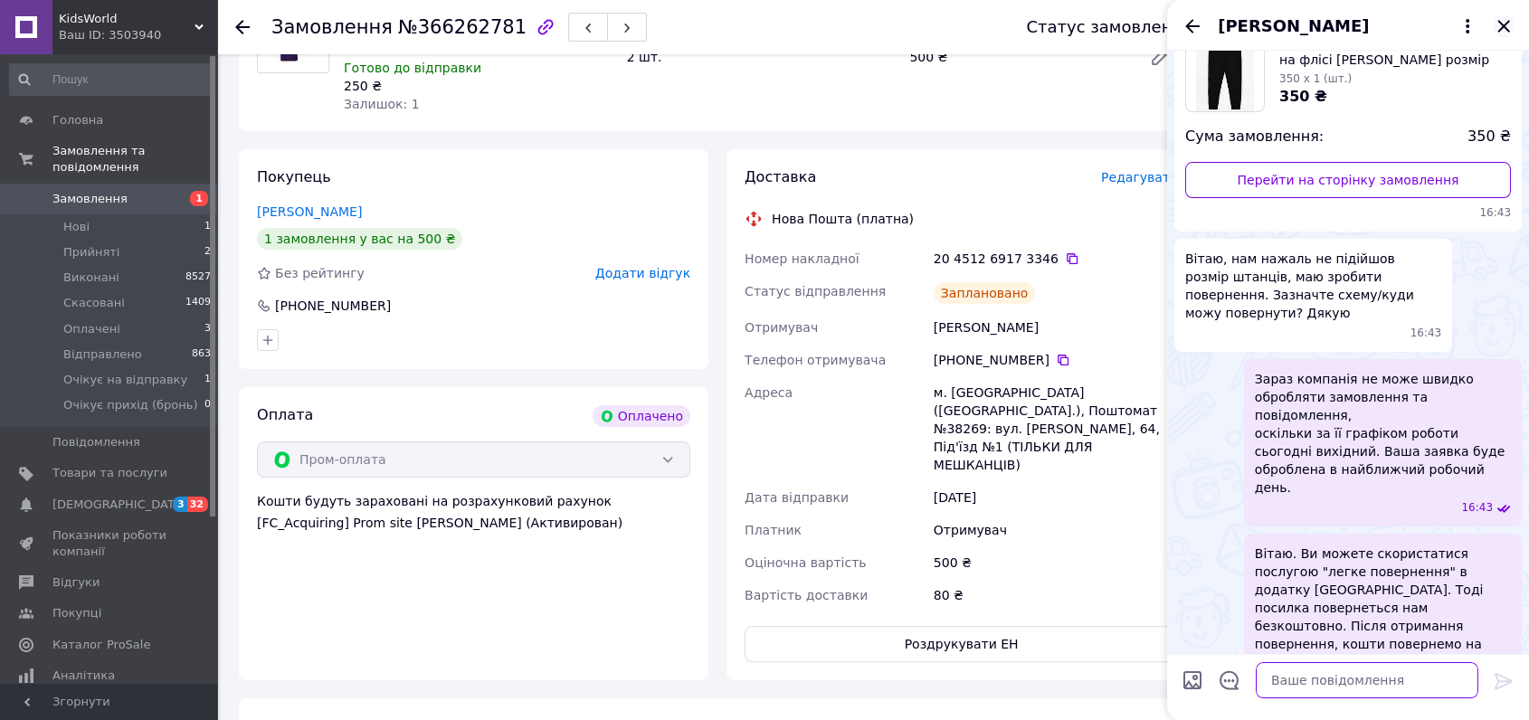 The width and height of the screenshot is (1529, 720). I want to click on span: Показники роботи компанії, so click(109, 544).